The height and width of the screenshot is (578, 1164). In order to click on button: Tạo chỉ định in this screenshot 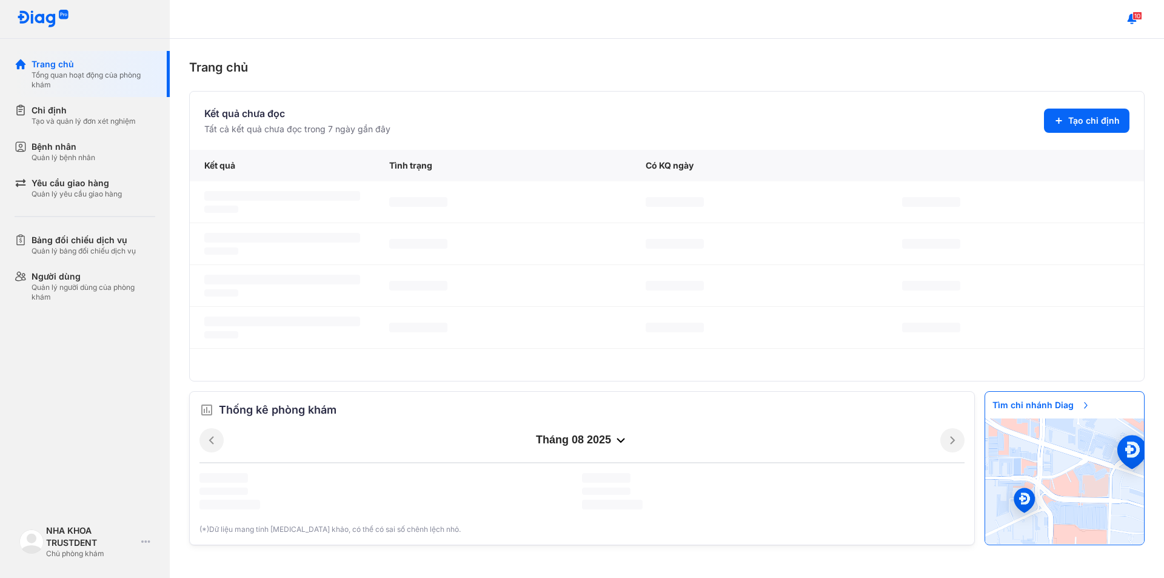, I will do `click(1086, 121)`.